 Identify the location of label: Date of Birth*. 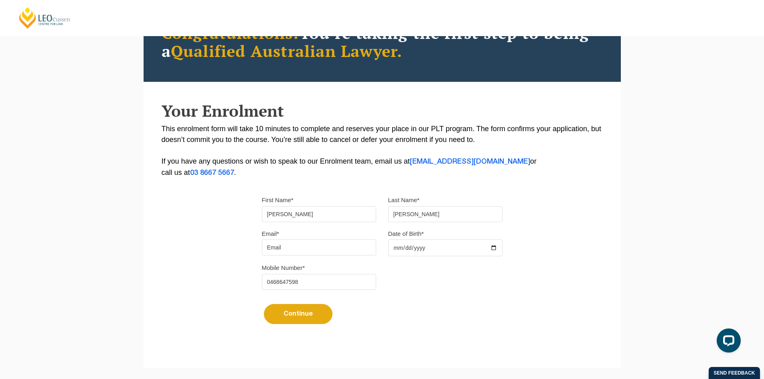
(406, 234).